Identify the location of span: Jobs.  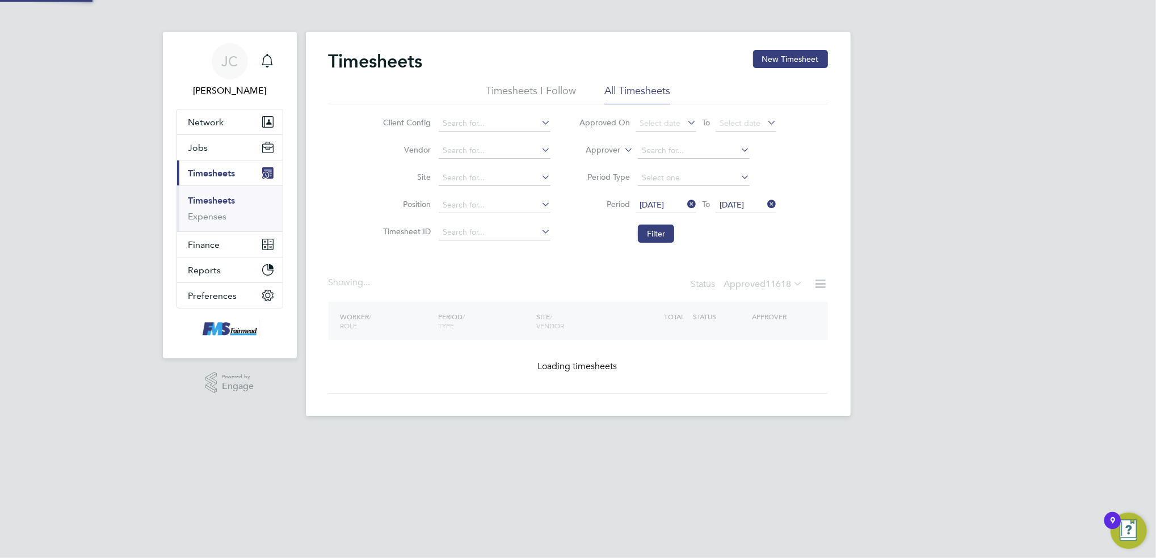
(198, 148).